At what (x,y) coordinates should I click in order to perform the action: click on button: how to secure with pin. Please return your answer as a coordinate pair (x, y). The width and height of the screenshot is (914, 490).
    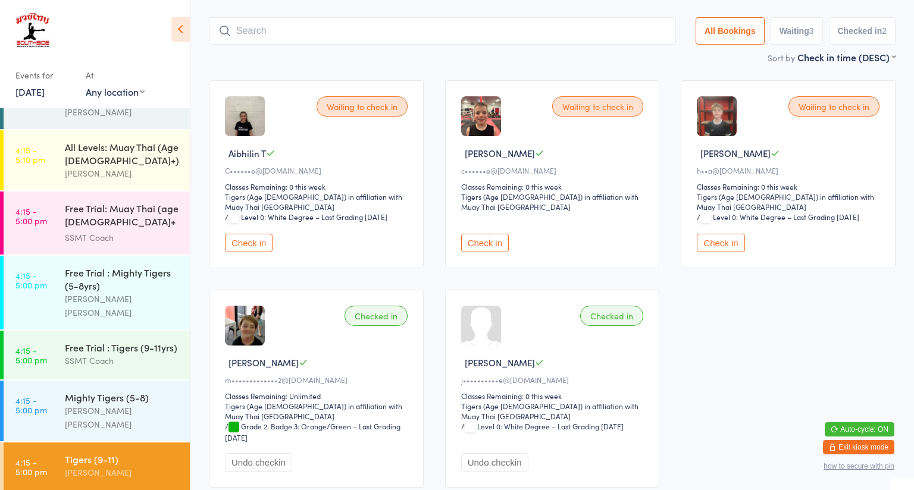
    Looking at the image, I should click on (859, 467).